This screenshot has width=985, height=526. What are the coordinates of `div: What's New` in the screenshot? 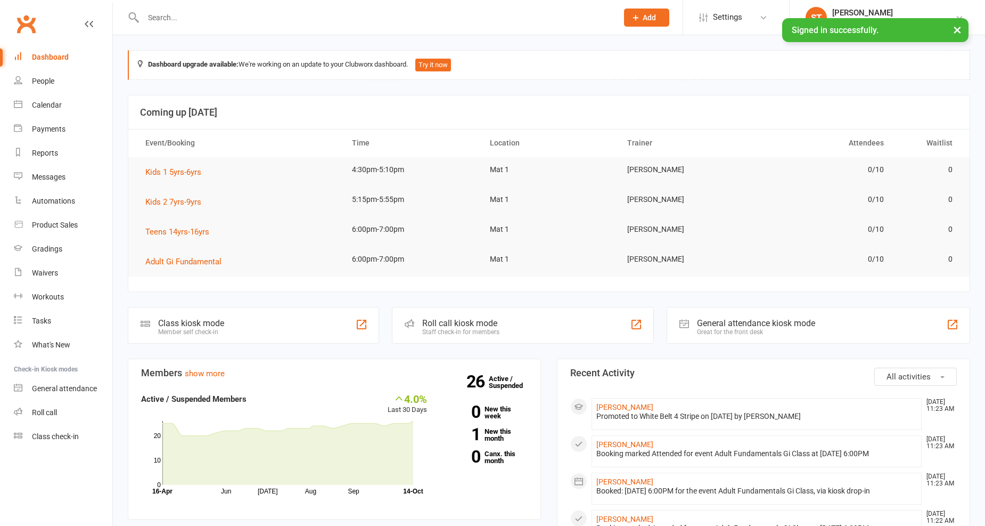 It's located at (51, 344).